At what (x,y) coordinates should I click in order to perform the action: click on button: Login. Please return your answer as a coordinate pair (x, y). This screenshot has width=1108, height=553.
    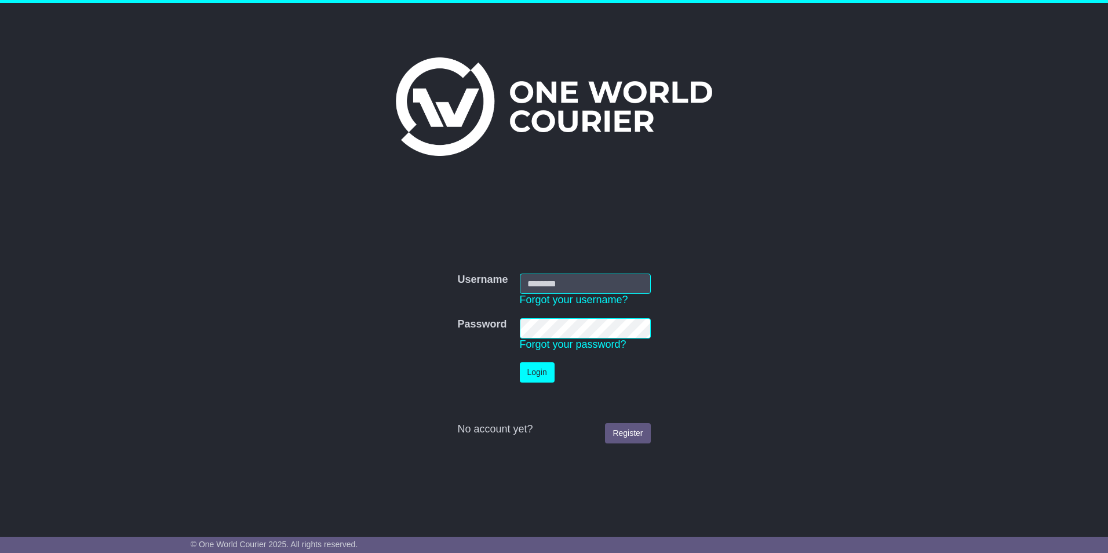
    Looking at the image, I should click on (537, 372).